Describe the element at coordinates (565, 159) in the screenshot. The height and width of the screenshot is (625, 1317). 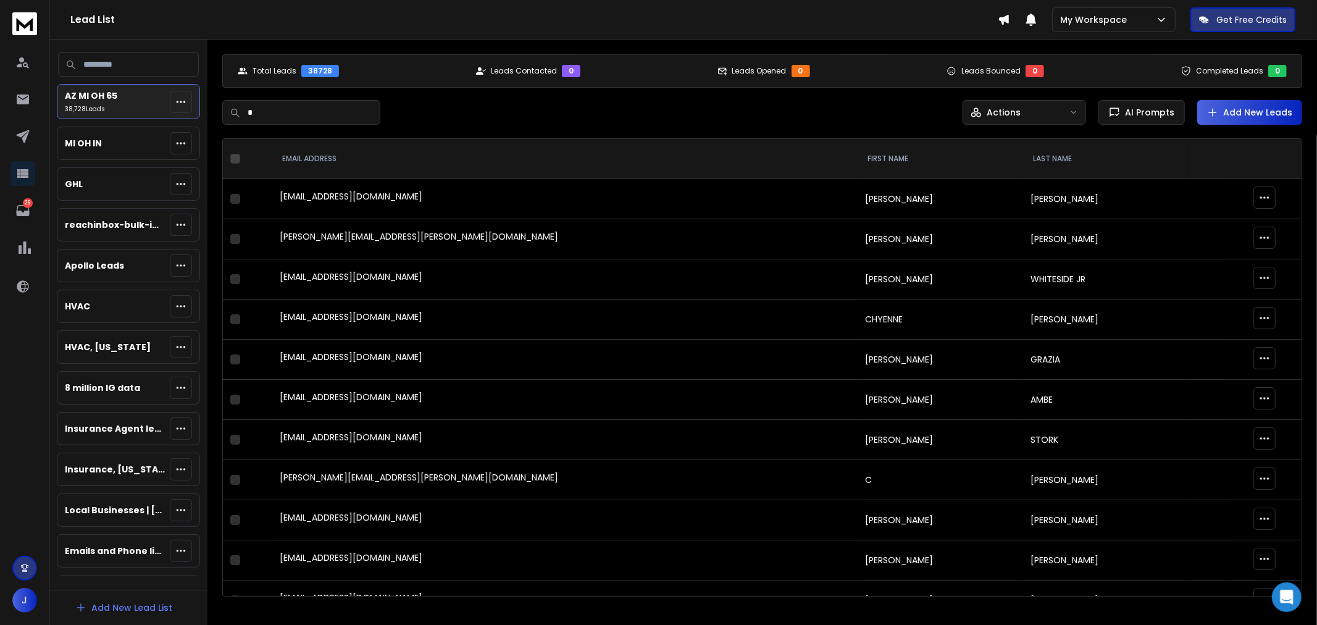
I see `th: EMAIL ADDRESS` at that location.